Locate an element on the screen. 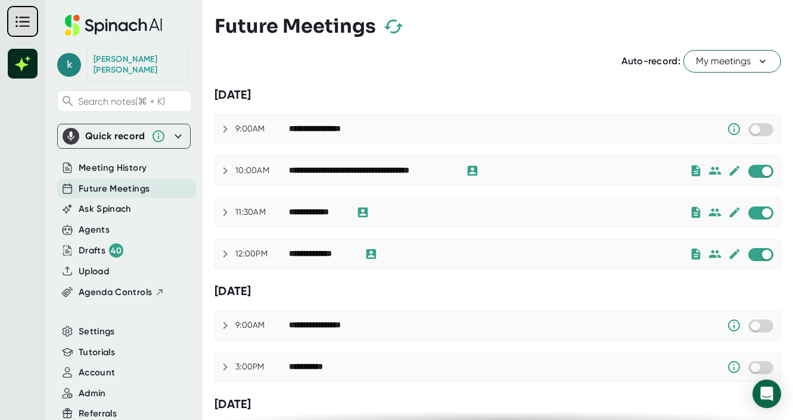 Image resolution: width=793 pixels, height=420 pixels. button: Tutorials is located at coordinates (96, 352).